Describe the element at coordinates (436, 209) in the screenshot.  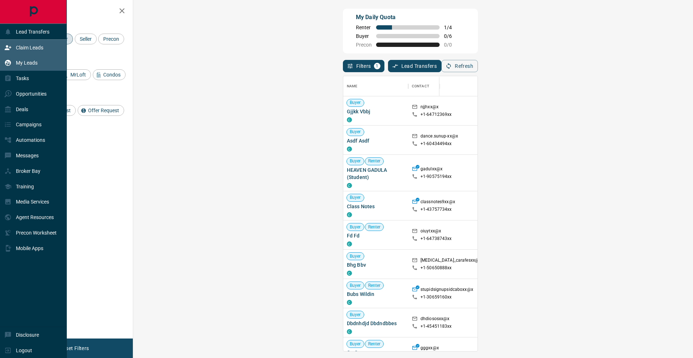
I see `p: +1- 43757734xx` at that location.